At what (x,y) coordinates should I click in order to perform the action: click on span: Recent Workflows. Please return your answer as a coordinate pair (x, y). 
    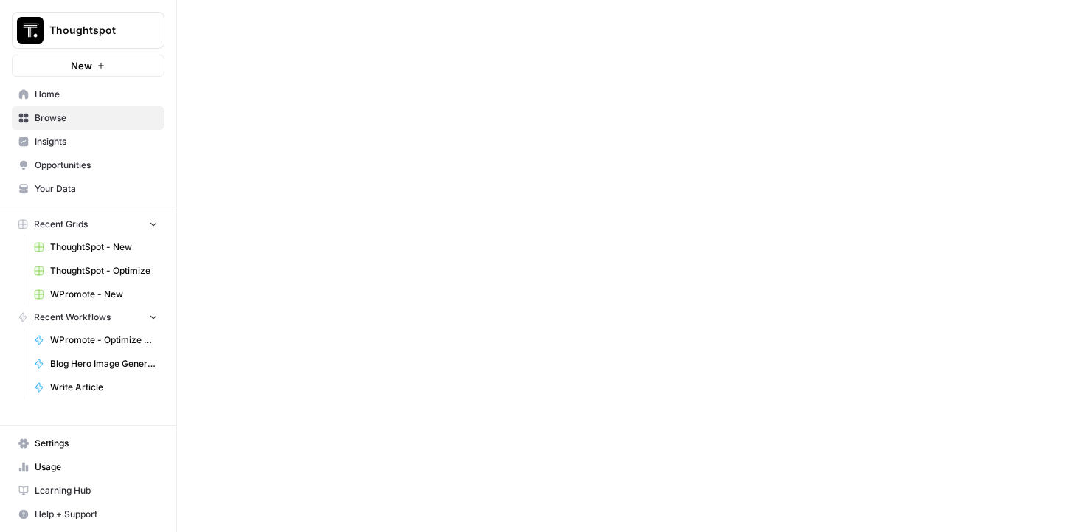
    Looking at the image, I should click on (72, 317).